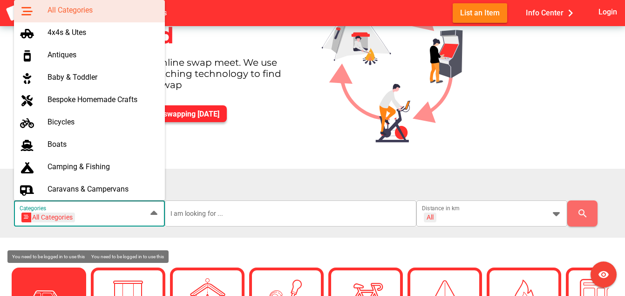 The width and height of the screenshot is (625, 296). What do you see at coordinates (608, 12) in the screenshot?
I see `span: Login` at bounding box center [608, 12].